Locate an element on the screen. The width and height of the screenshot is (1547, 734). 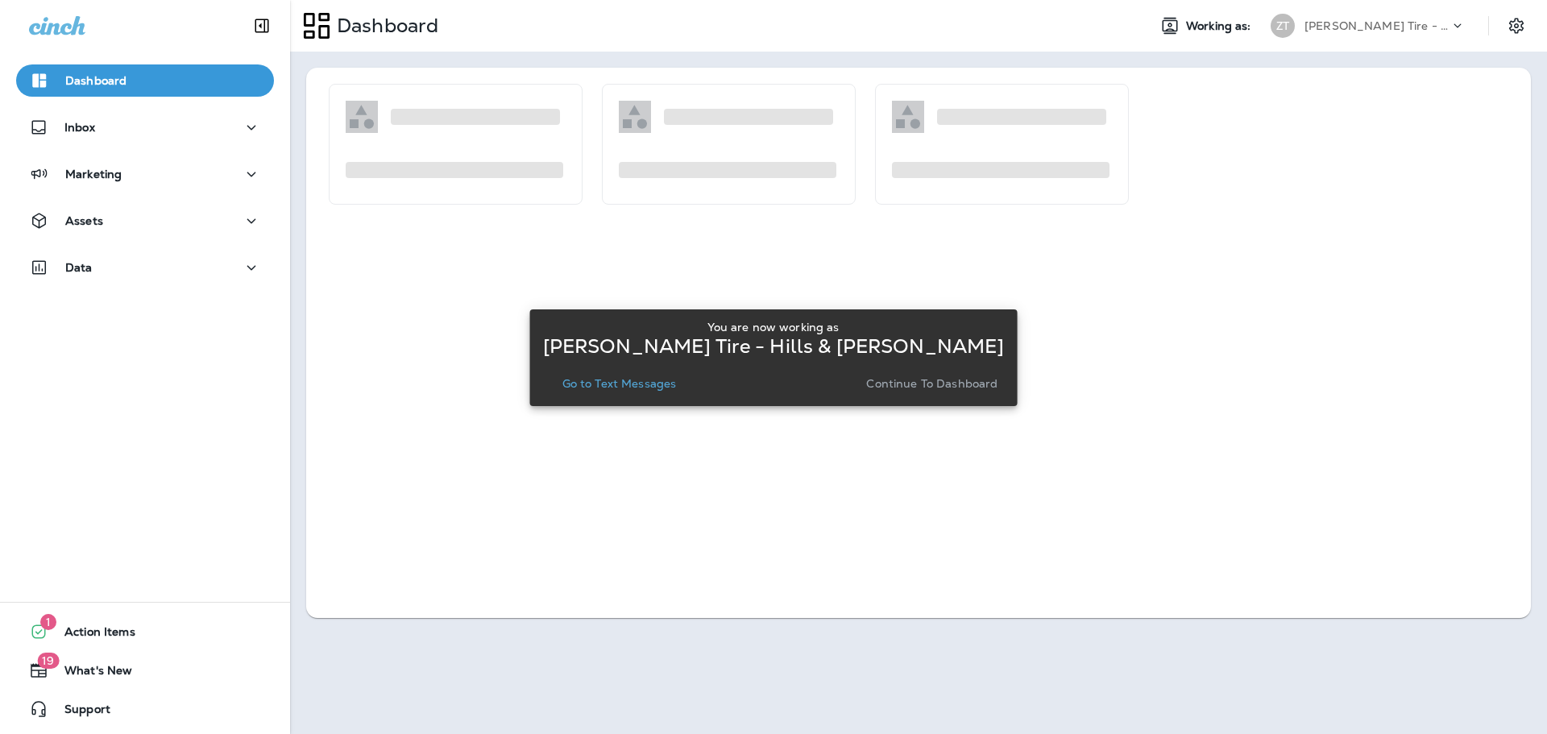
div: ZT is located at coordinates (1283, 26).